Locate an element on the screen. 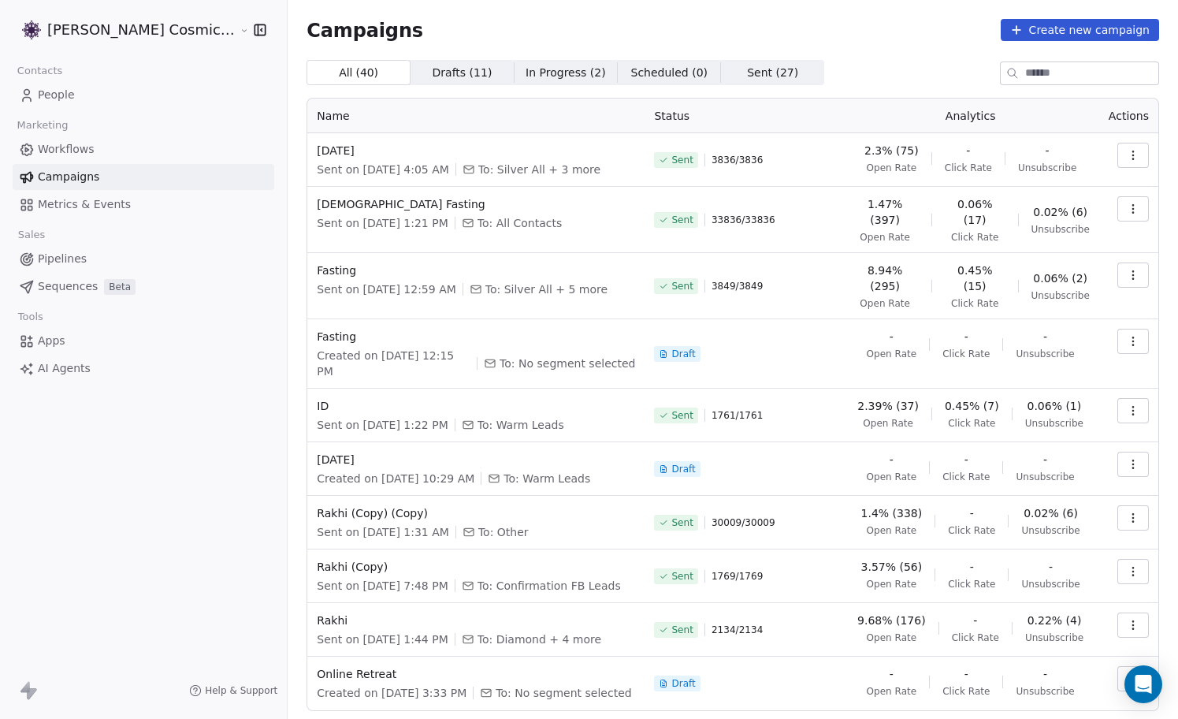 This screenshot has width=1178, height=719. span: 0.06% (1) is located at coordinates (1054, 406).